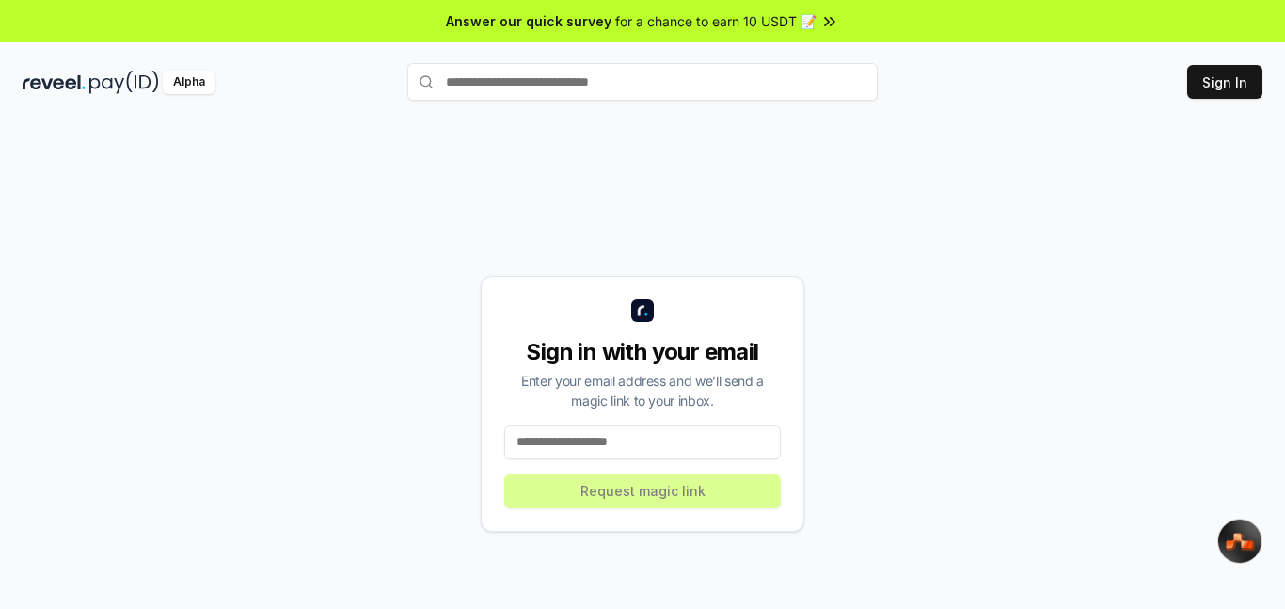  I want to click on span: for a chance to earn 10 USDT 📝, so click(716, 21).